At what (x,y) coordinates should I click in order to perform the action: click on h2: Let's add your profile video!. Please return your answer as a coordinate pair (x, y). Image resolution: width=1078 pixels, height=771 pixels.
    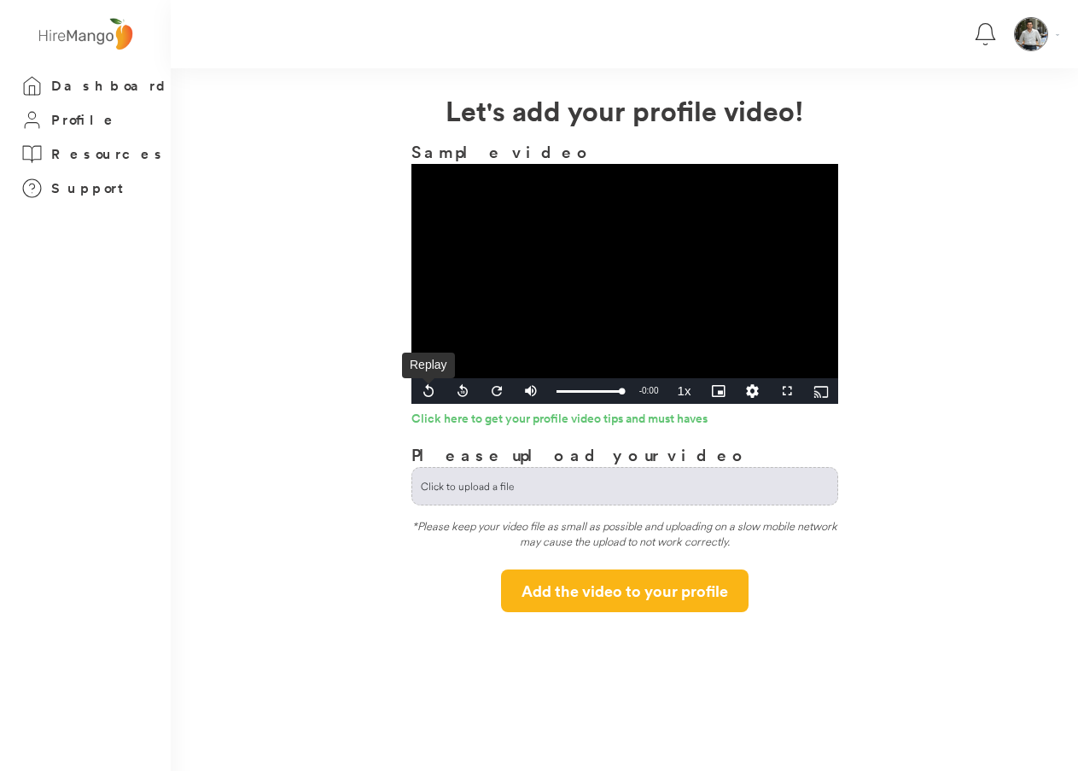
    Looking at the image, I should click on (624, 110).